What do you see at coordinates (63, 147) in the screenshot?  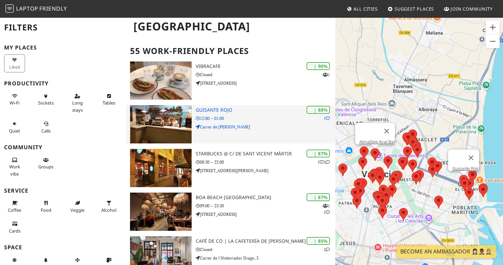 I see `h3: Community` at bounding box center [63, 147].